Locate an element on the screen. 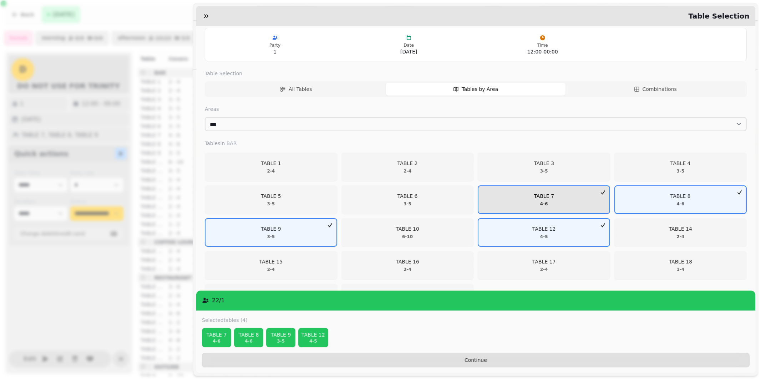 Image resolution: width=761 pixels, height=379 pixels. span: Continue is located at coordinates (475, 360).